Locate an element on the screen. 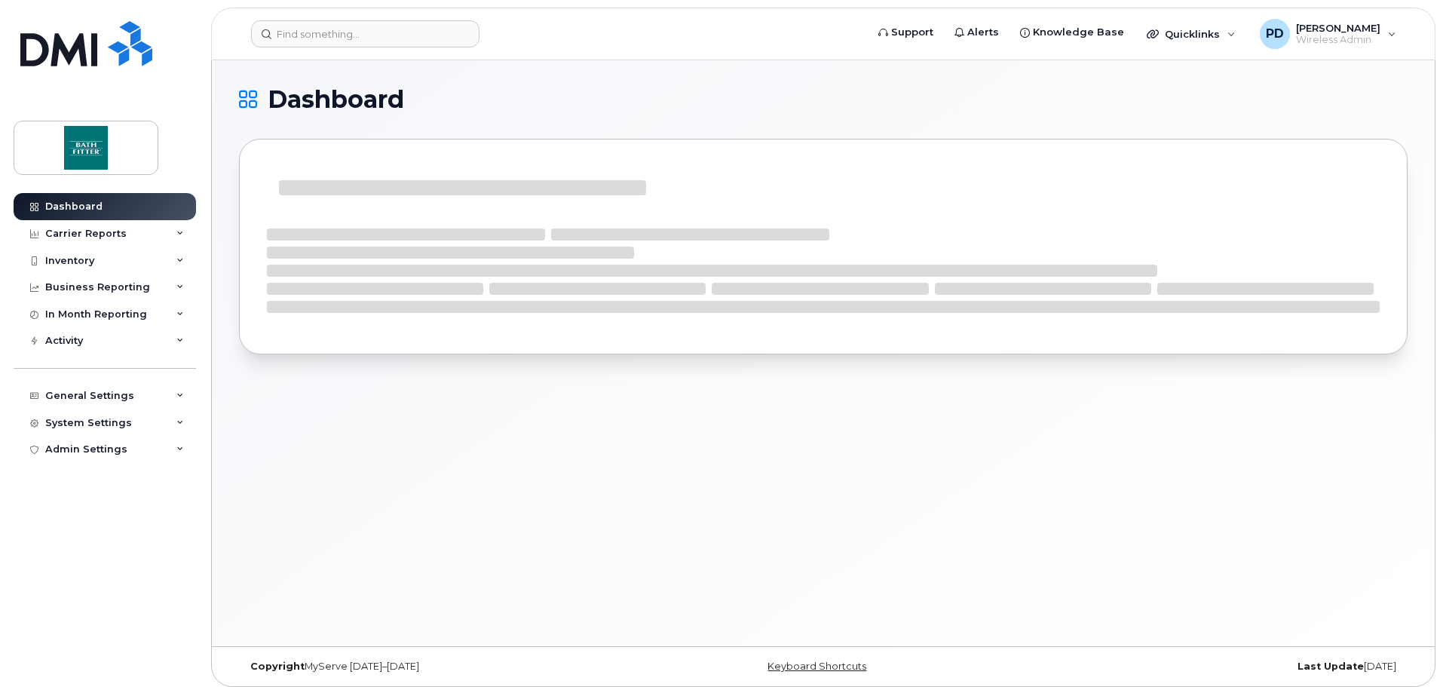 The image size is (1443, 687). strong: Copyright is located at coordinates (277, 666).